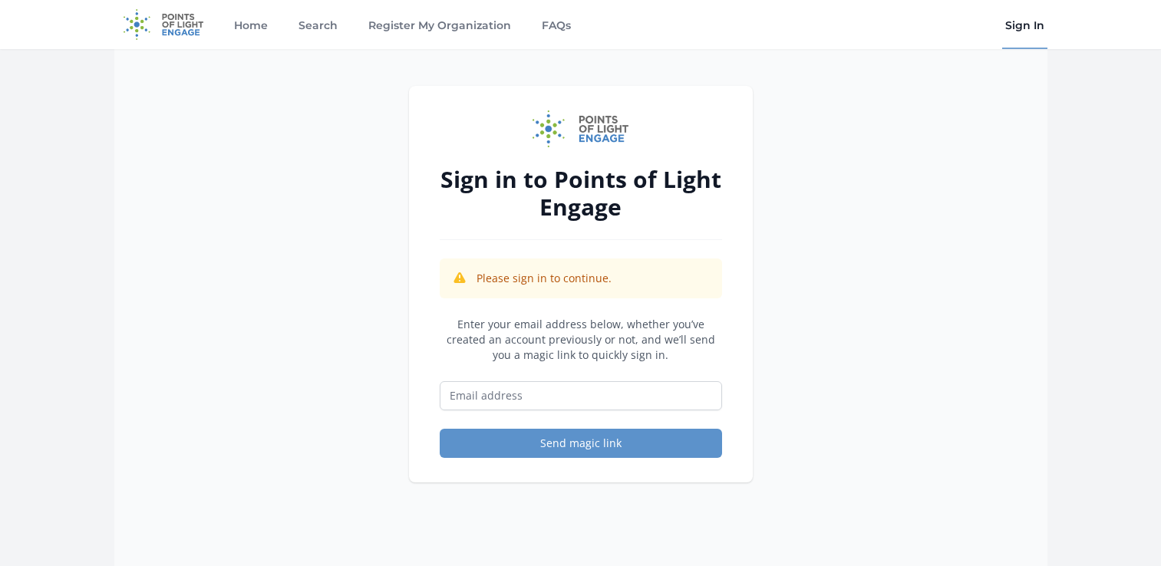 The width and height of the screenshot is (1161, 566). I want to click on p: Please sign in to continue., so click(544, 279).